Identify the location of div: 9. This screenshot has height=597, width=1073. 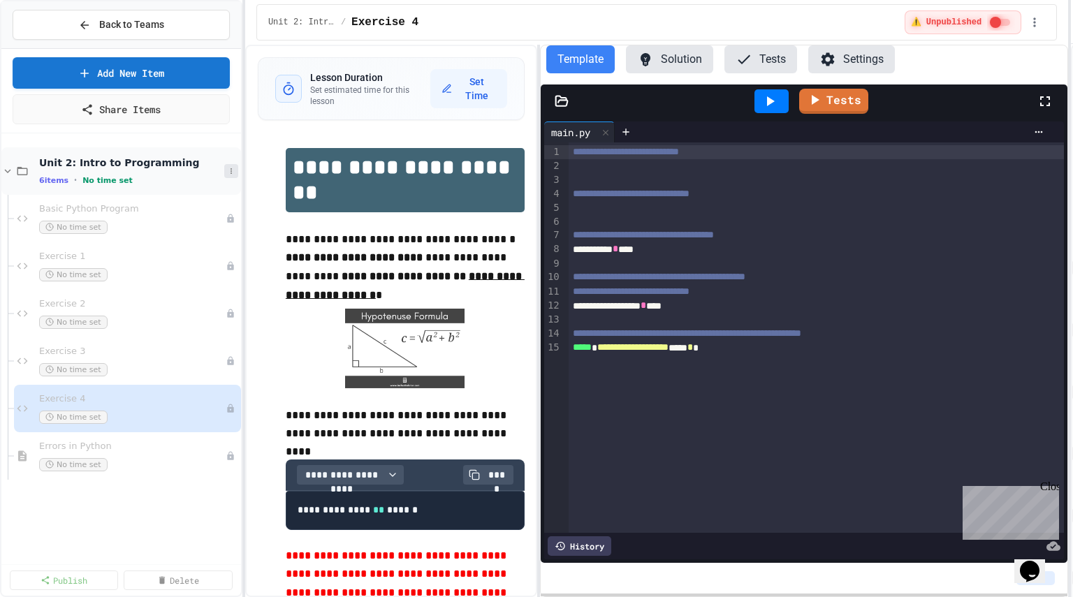
(553, 264).